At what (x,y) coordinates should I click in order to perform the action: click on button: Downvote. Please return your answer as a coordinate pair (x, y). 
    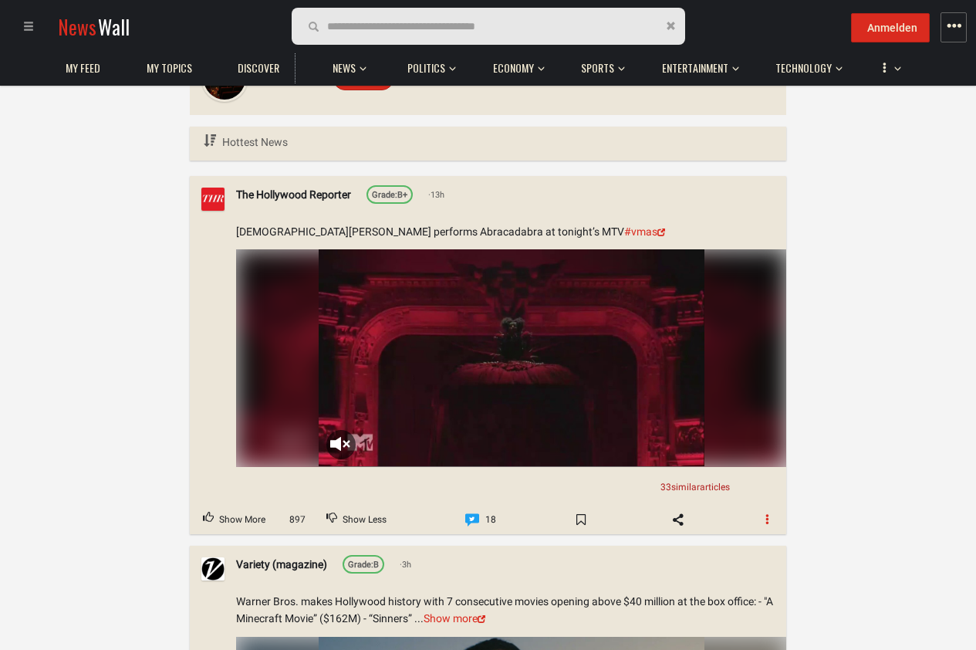
    Looking at the image, I should click on (356, 520).